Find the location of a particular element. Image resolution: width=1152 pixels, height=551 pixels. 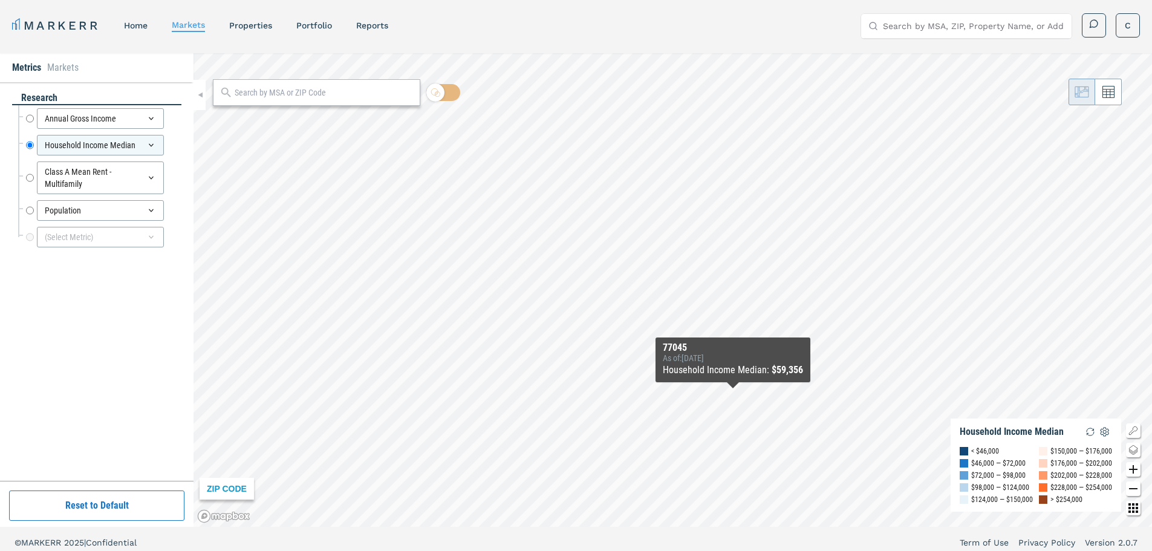

button: C is located at coordinates (1127, 25).